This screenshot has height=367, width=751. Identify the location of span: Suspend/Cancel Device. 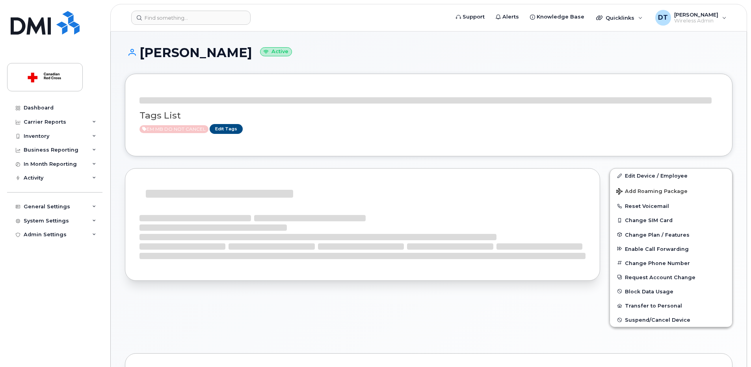
(658, 320).